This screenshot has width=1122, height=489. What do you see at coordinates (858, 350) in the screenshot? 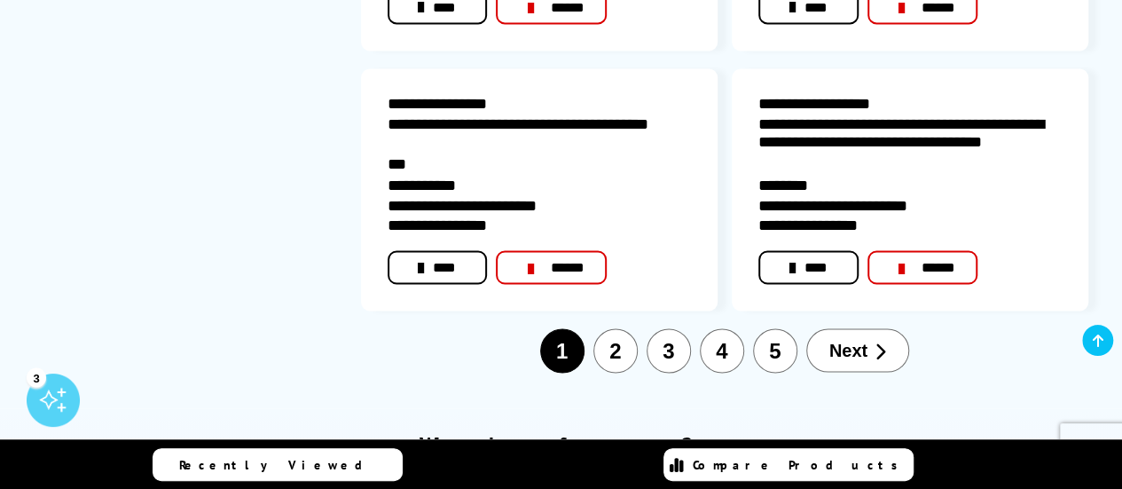
I see `button: Next` at bounding box center [858, 350].